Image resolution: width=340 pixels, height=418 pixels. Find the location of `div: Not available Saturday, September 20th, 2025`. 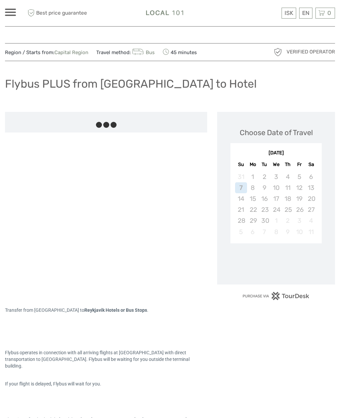

div: Not available Saturday, September 20th, 2025 is located at coordinates (311, 199).